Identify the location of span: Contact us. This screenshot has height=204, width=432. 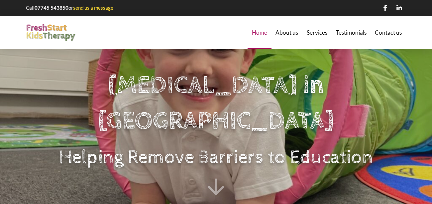
(388, 32).